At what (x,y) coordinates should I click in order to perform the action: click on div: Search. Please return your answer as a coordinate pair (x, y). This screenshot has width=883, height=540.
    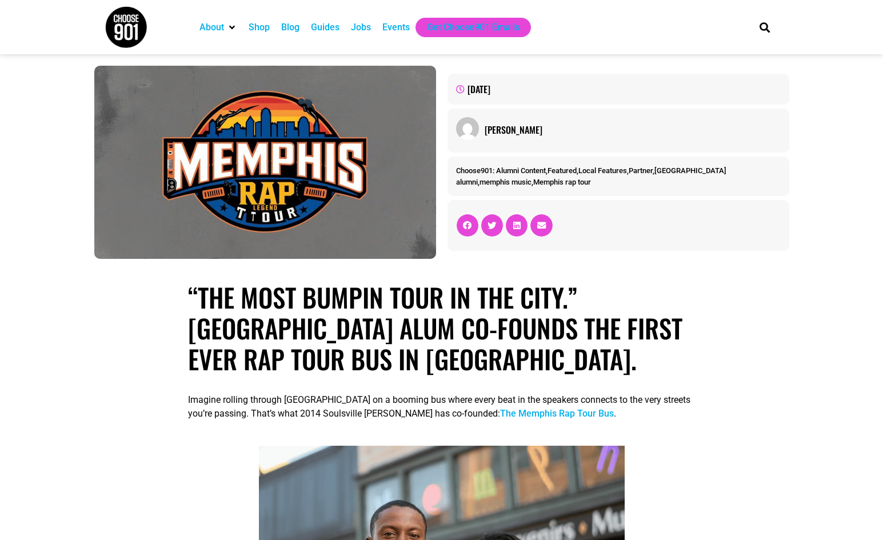
    Looking at the image, I should click on (764, 27).